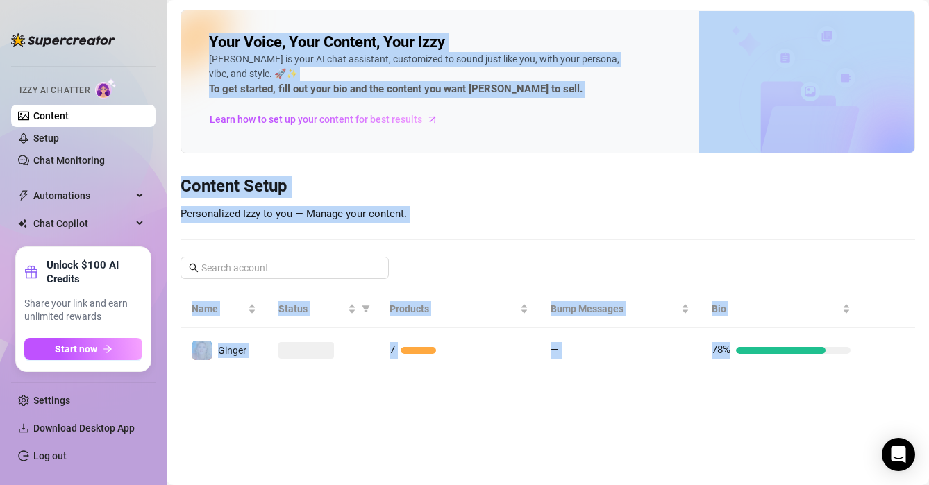  I want to click on img: logo-BBDzfeDw.svg, so click(63, 40).